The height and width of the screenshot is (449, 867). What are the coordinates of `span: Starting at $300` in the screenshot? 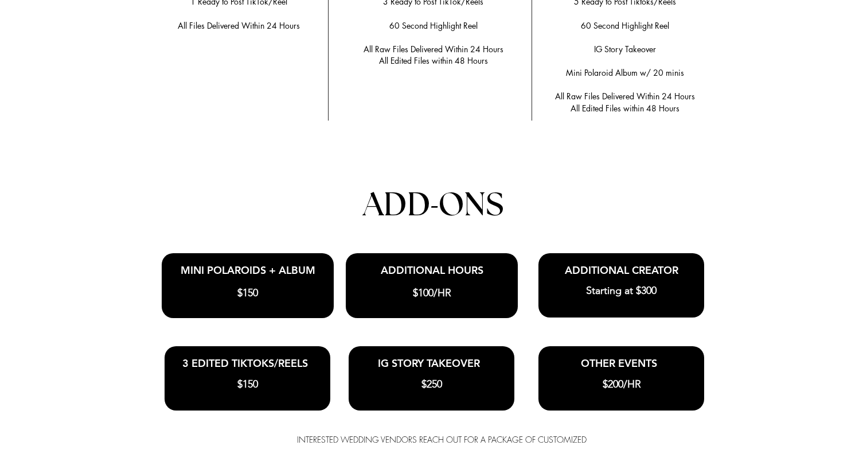 It's located at (621, 290).